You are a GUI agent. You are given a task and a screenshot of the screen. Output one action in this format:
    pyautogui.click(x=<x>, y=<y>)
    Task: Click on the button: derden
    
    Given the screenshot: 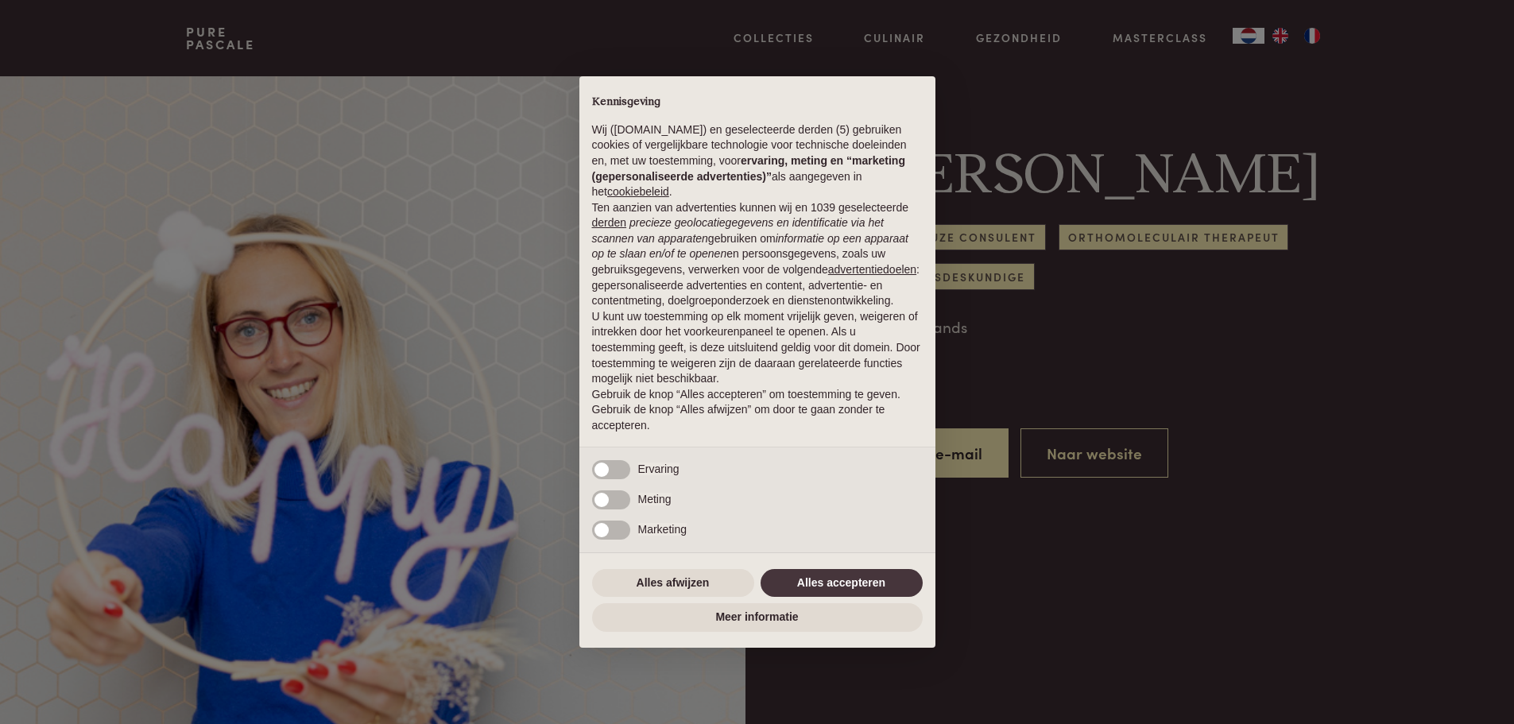 What is the action you would take?
    pyautogui.click(x=610, y=223)
    